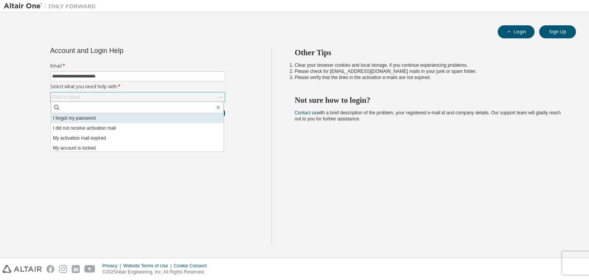 The height and width of the screenshot is (280, 589). I want to click on button: Login, so click(516, 32).